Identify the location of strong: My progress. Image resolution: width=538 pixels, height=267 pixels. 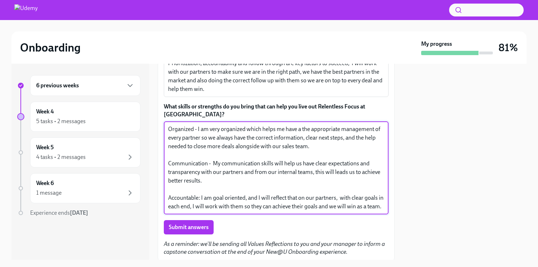
(436, 44).